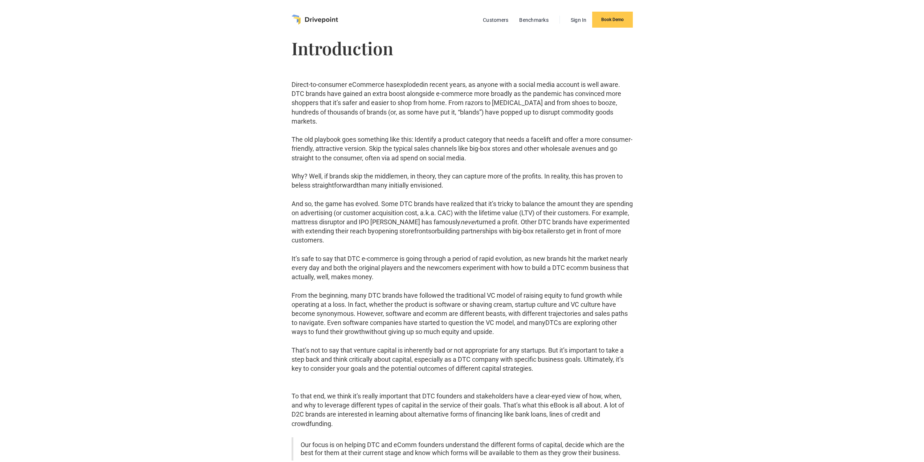 The height and width of the screenshot is (462, 924). What do you see at coordinates (462, 180) in the screenshot?
I see `p: Why? Well, if brands skip the middlemen, in theory, they can capture more of the profits. In real...` at bounding box center [462, 180].